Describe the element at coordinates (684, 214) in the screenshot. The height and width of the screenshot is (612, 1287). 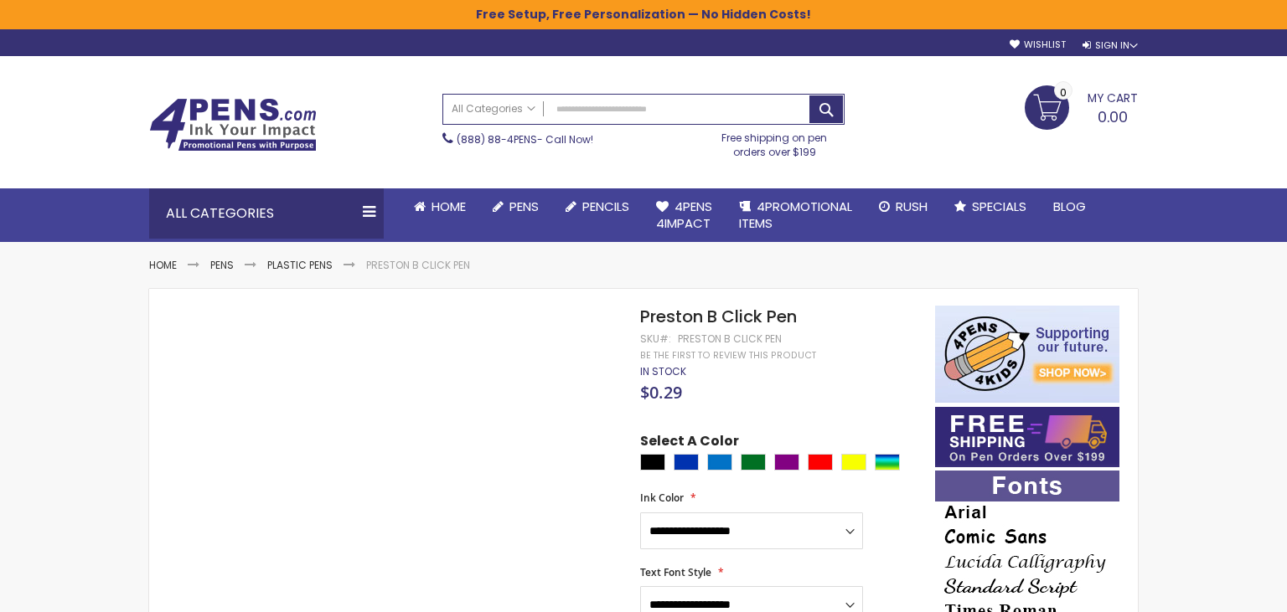
I see `span: 4Pens 4impact` at that location.